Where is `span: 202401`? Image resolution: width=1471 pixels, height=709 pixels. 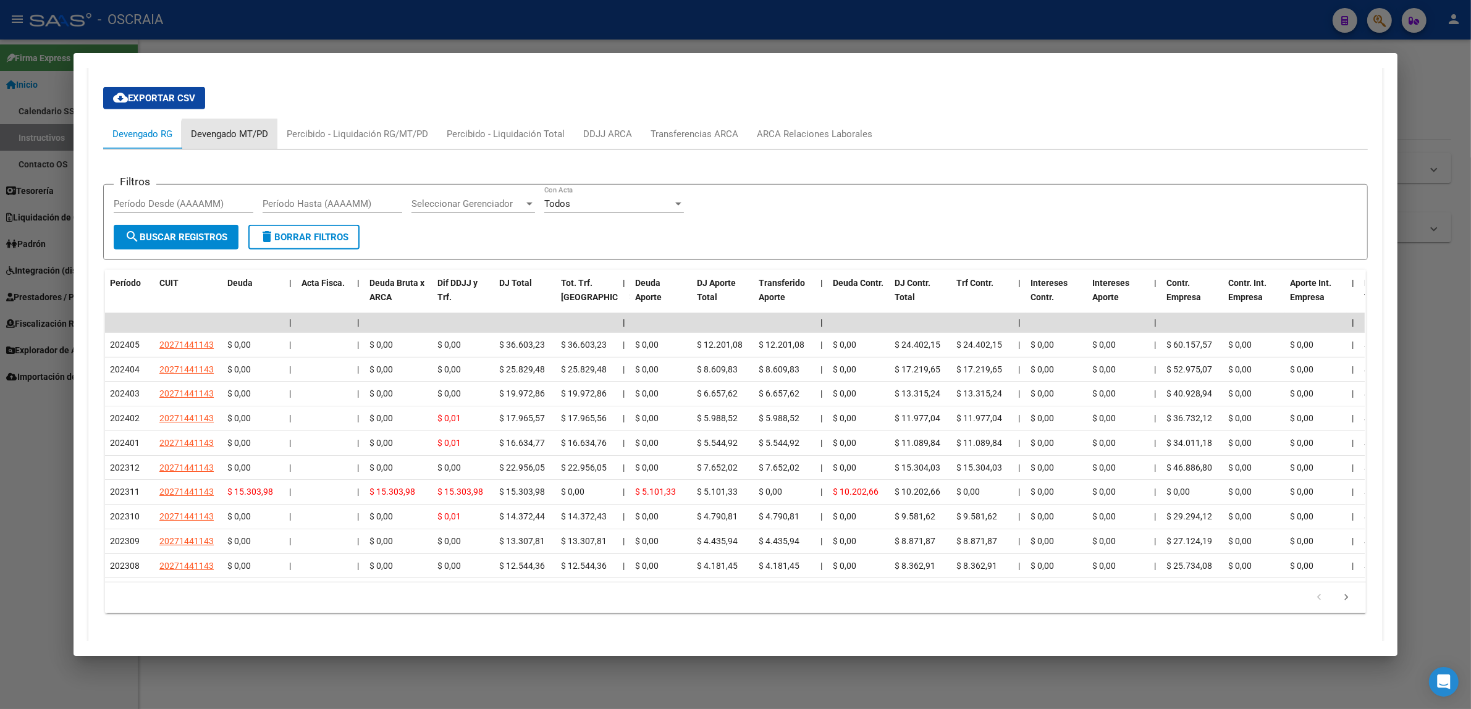
span: 202401 is located at coordinates (125, 443).